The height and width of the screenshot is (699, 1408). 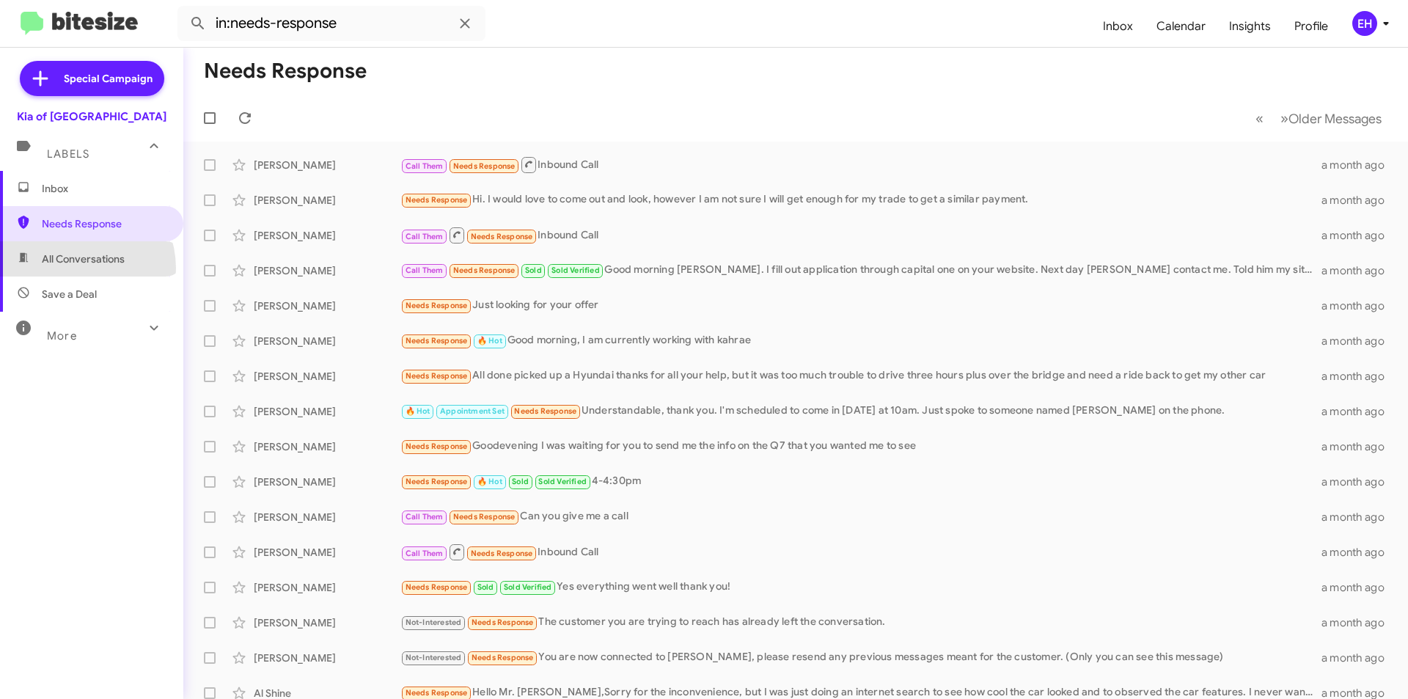 What do you see at coordinates (861, 446) in the screenshot?
I see `div: Goodevening I was waiting for you to send me the info on the Q7 that you wanted me to see` at bounding box center [861, 446].